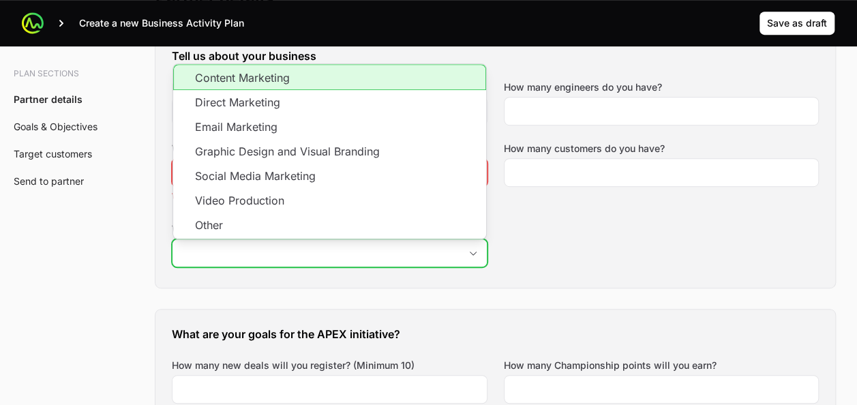 This screenshot has width=857, height=405. Describe the element at coordinates (33, 23) in the screenshot. I see `img: ActivitySource` at that location.